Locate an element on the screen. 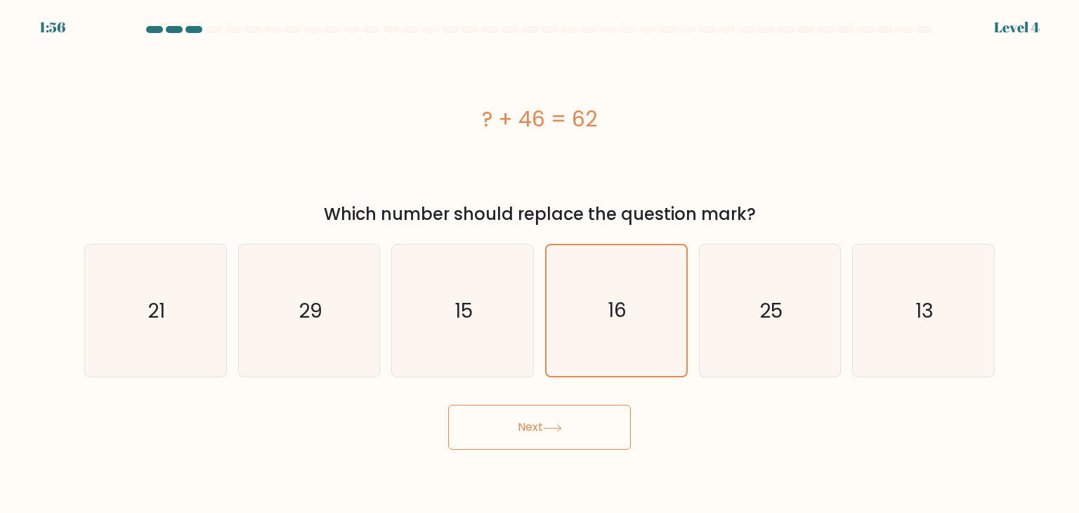 The image size is (1079, 513). div: Level 4 is located at coordinates (1016, 27).